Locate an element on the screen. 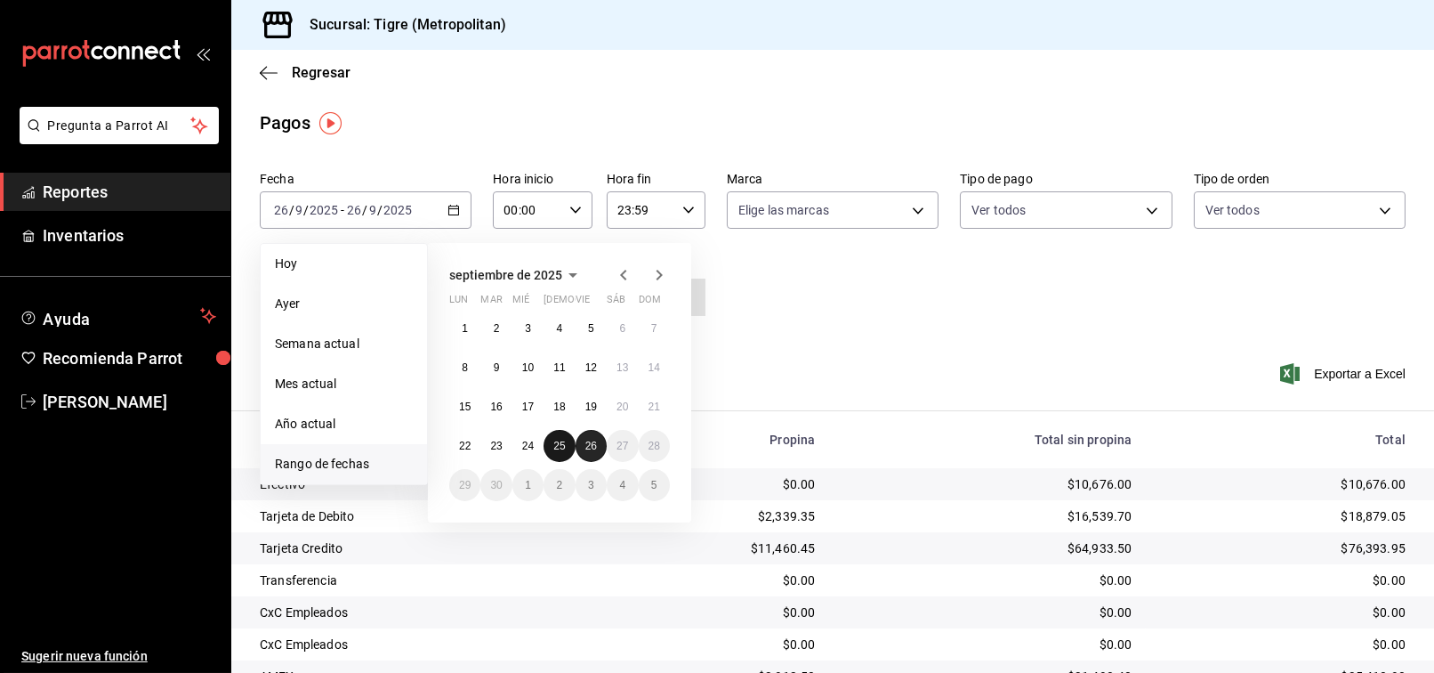 This screenshot has height=673, width=1434. button: 13 de septiembre de 2025 is located at coordinates (622, 367).